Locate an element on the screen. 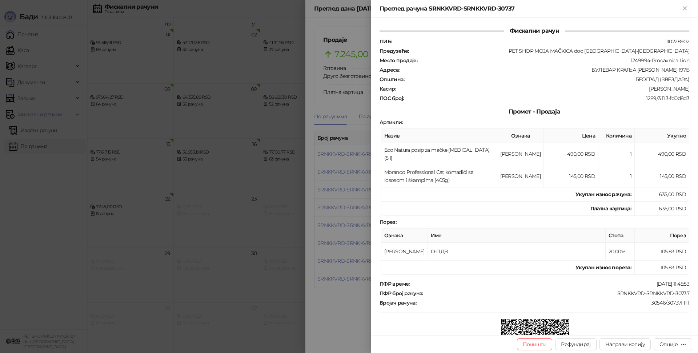 This screenshot has height=353, width=698. strong: Артикли : is located at coordinates (391, 122).